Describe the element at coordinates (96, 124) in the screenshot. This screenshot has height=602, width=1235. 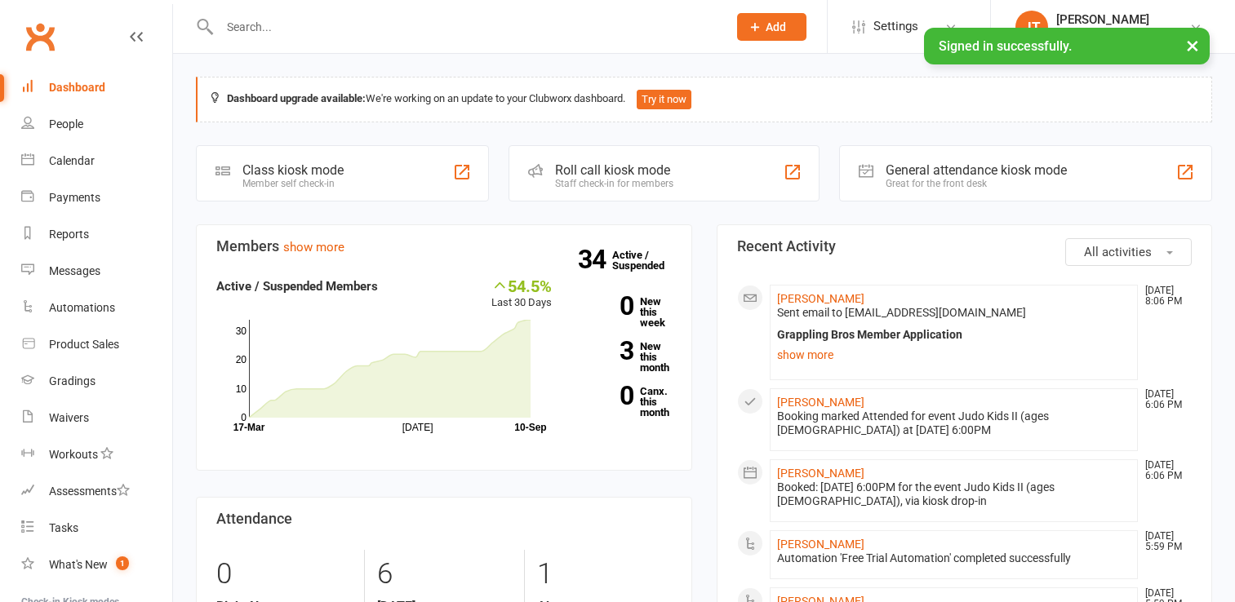
I see `a: People` at that location.